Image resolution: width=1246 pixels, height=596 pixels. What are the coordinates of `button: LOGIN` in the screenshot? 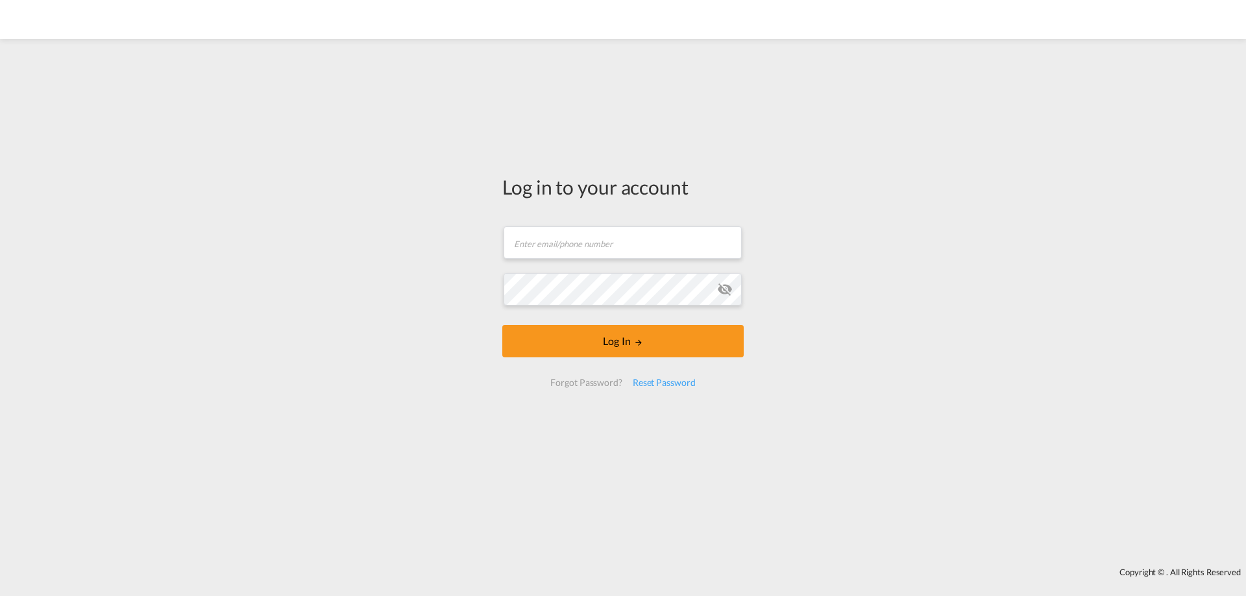 It's located at (623, 341).